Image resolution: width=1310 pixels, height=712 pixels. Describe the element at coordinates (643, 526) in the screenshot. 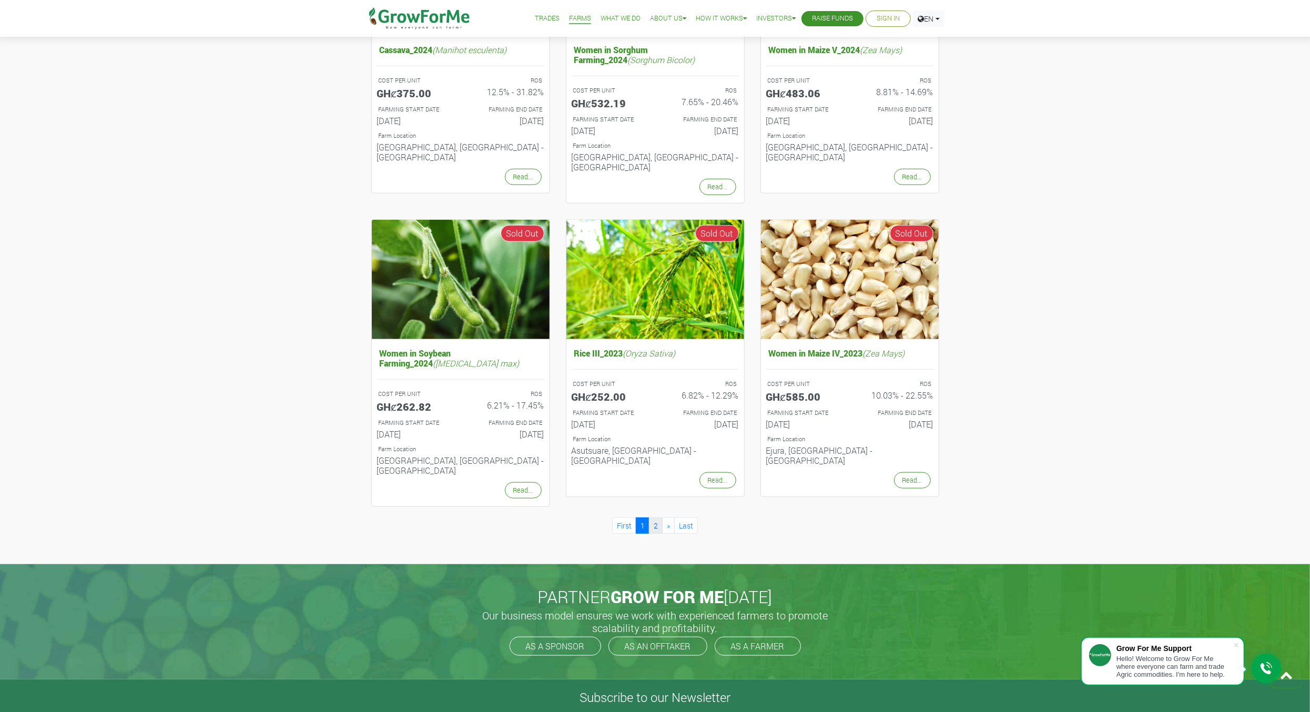

I see `a: 1` at that location.